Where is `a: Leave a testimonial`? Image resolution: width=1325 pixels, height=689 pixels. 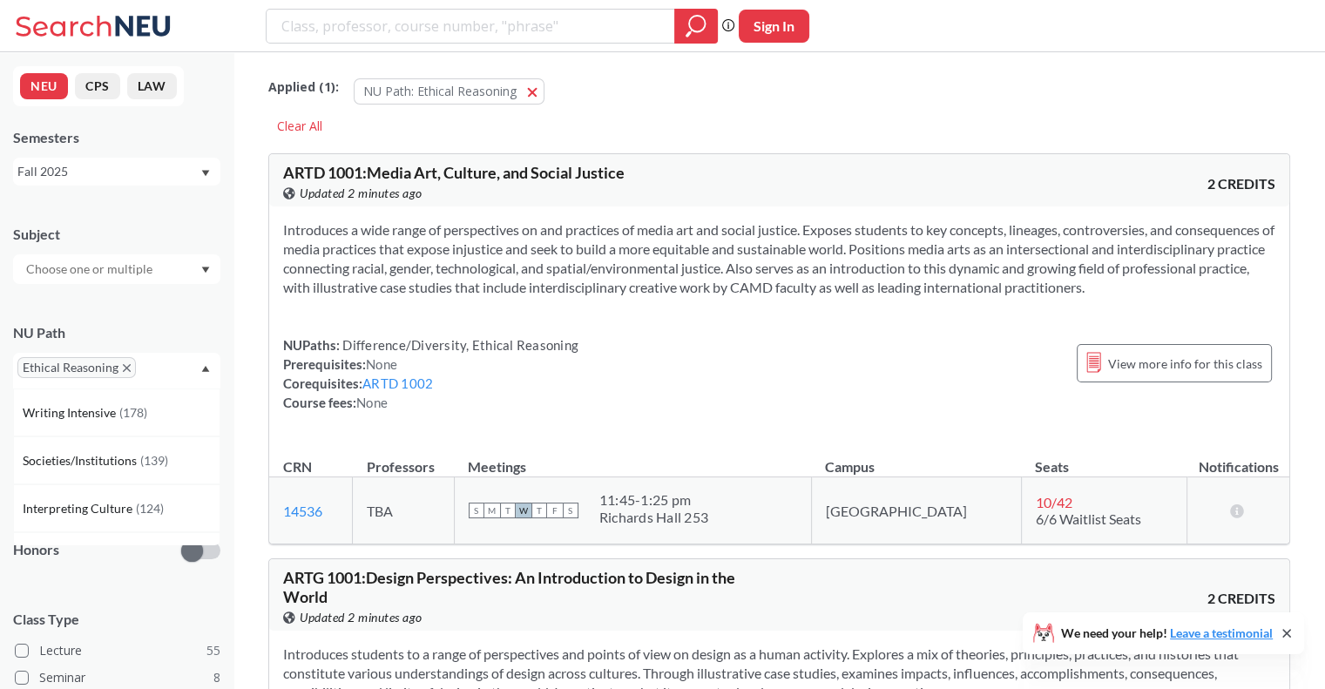
a: Leave a testimonial is located at coordinates (1222, 633).